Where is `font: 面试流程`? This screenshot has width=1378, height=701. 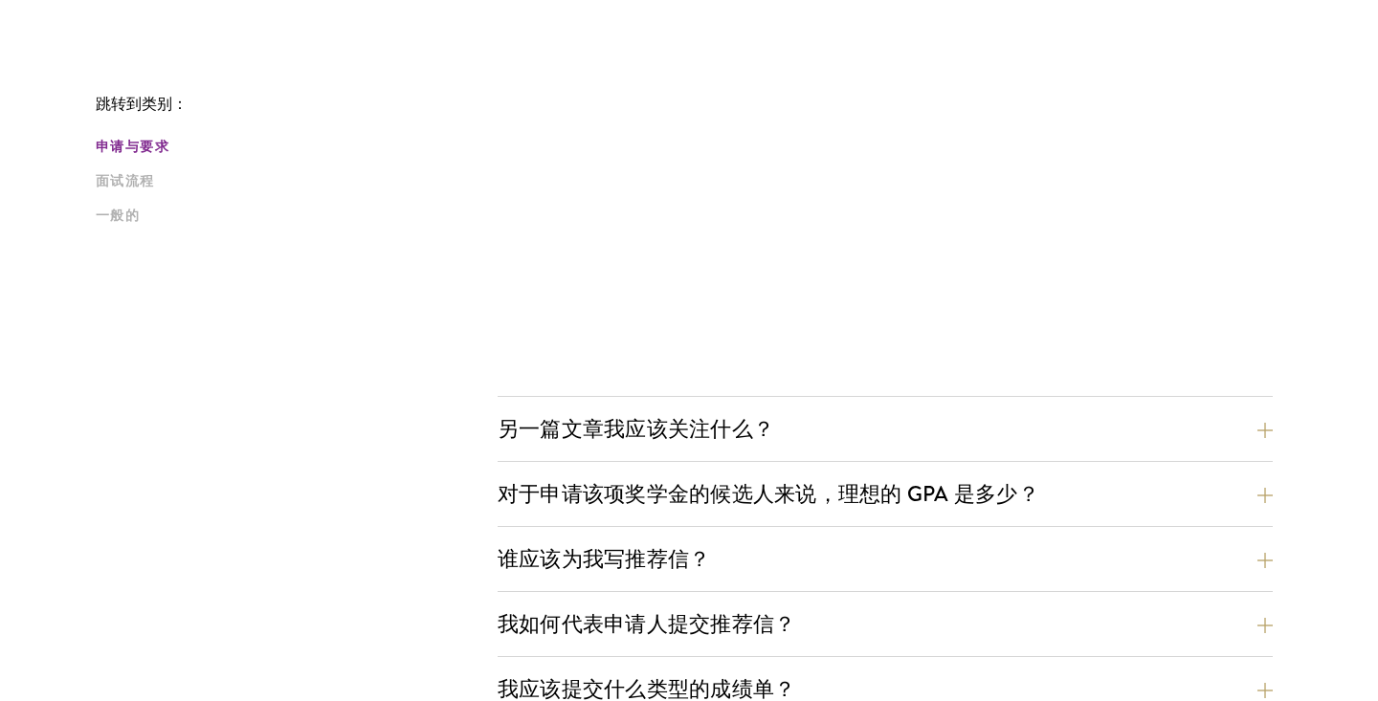 font: 面试流程 is located at coordinates (125, 181).